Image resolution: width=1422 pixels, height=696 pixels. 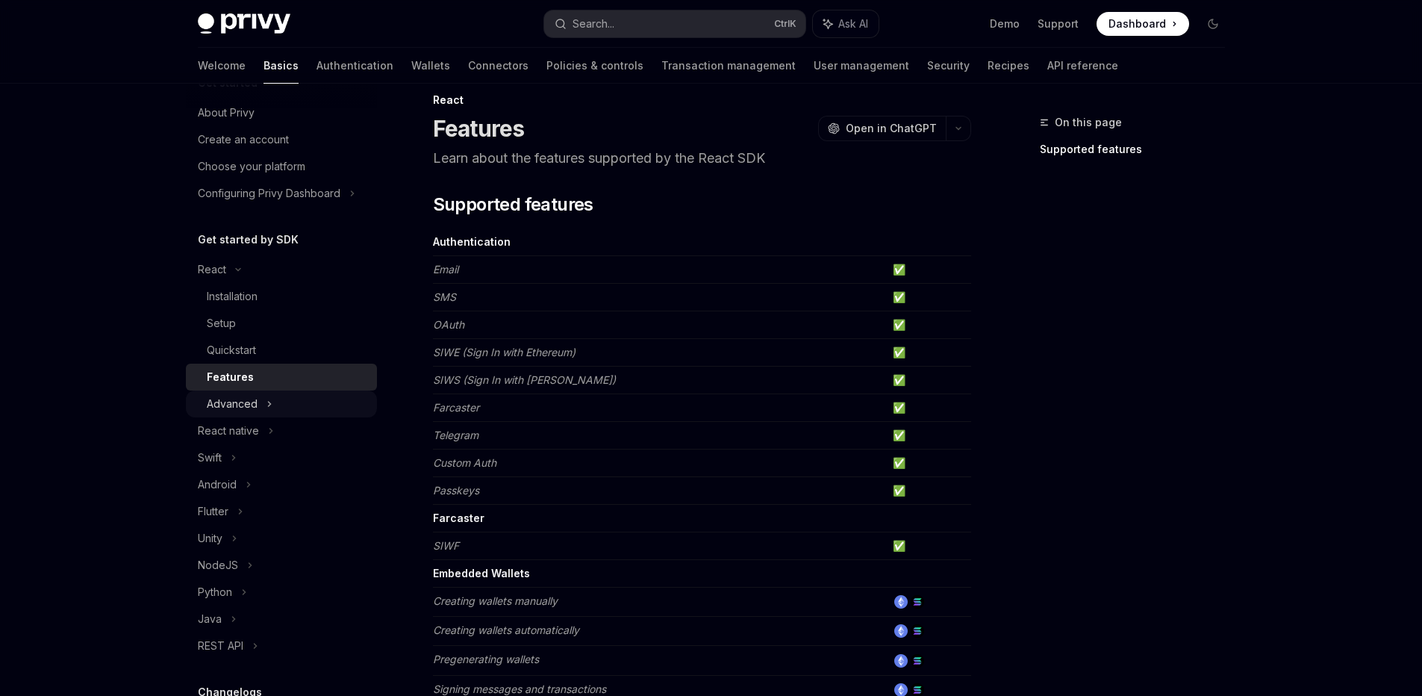 I want to click on div: Choose your platform, so click(x=252, y=167).